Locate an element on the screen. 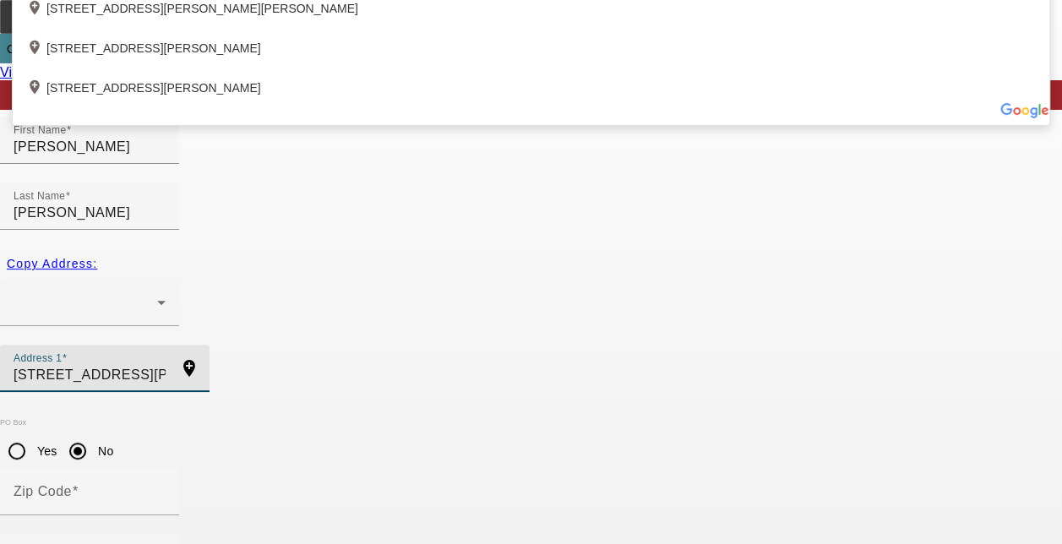 This screenshot has height=544, width=1062. mat-label: First Name is located at coordinates (40, 129).